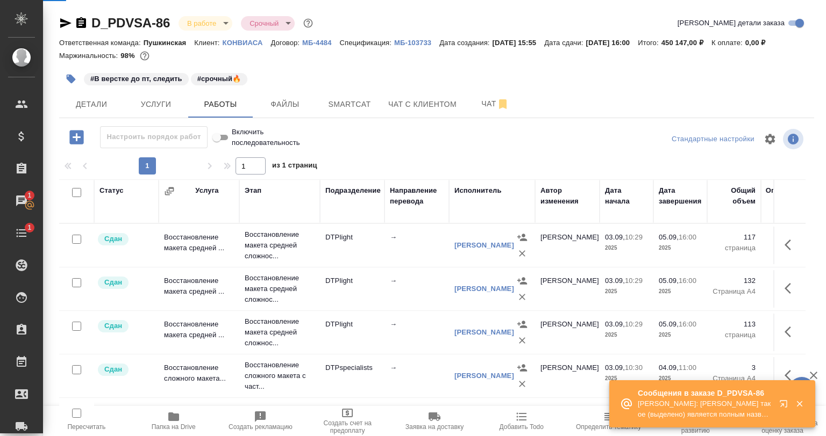  Describe the element at coordinates (247, 42) in the screenshot. I see `a: КОНВИАСА` at that location.